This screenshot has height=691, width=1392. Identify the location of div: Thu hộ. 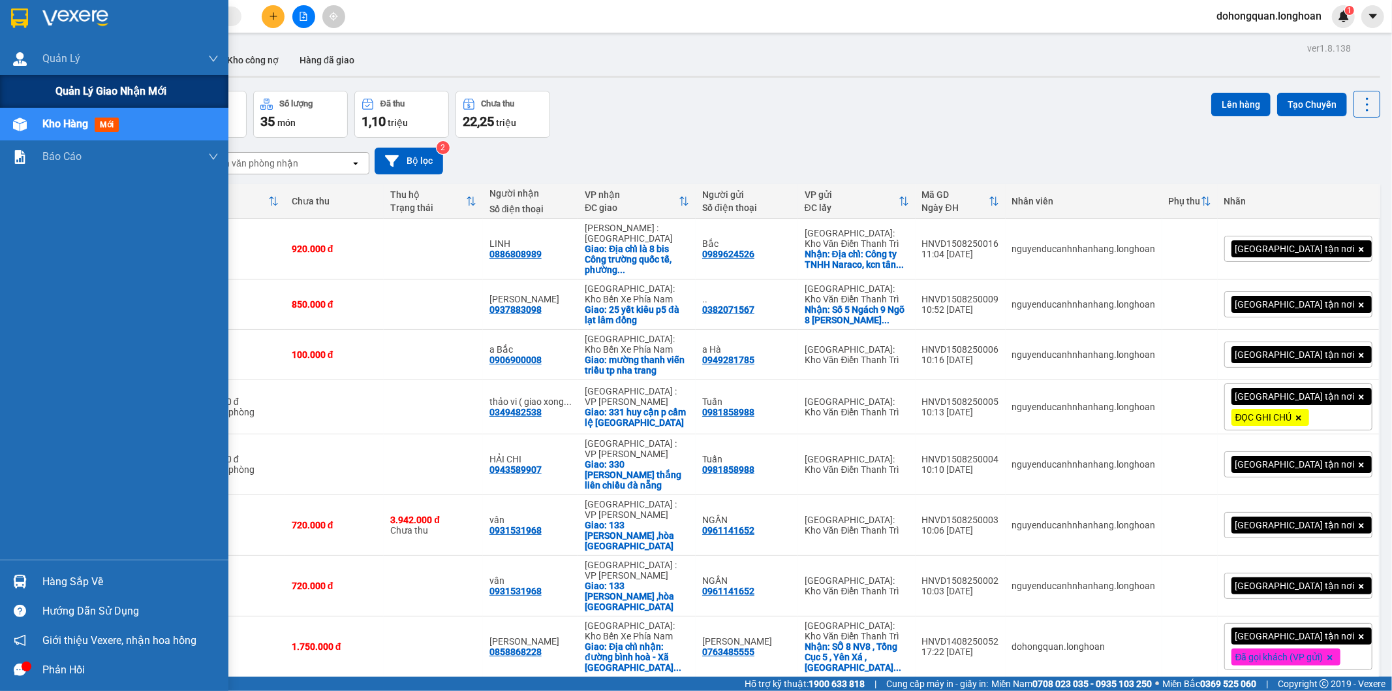
(428, 195).